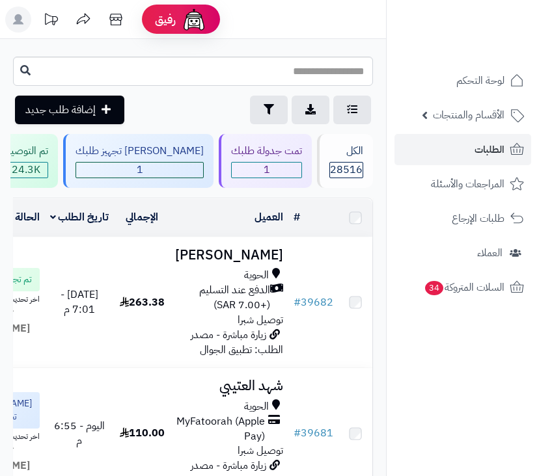 The height and width of the screenshot is (476, 539). What do you see at coordinates (269, 217) in the screenshot?
I see `a: العميل` at bounding box center [269, 217].